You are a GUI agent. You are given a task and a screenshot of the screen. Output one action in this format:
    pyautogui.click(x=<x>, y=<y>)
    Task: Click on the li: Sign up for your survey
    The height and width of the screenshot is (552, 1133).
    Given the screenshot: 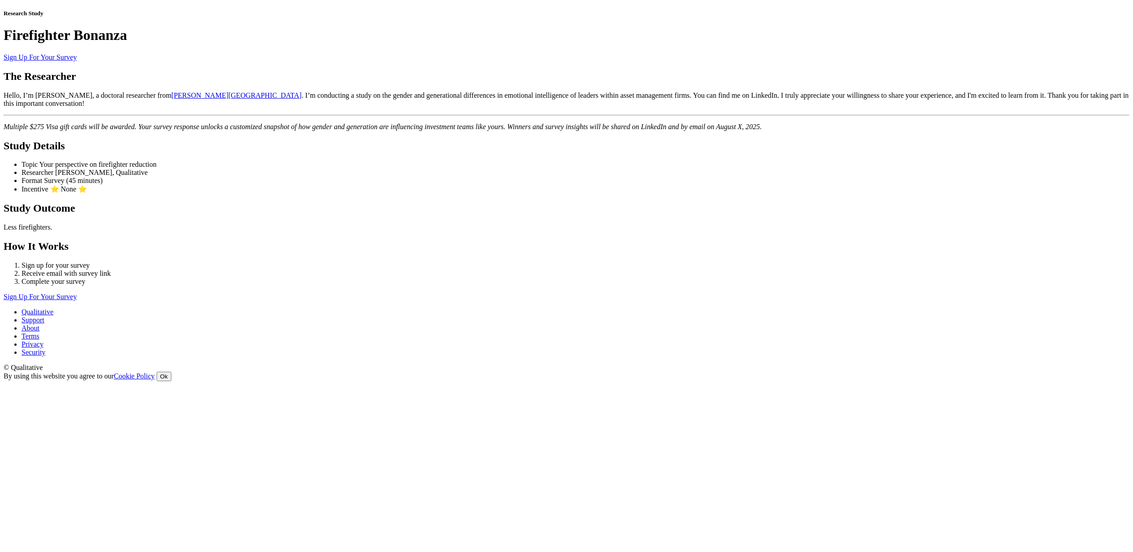 What is the action you would take?
    pyautogui.click(x=575, y=266)
    